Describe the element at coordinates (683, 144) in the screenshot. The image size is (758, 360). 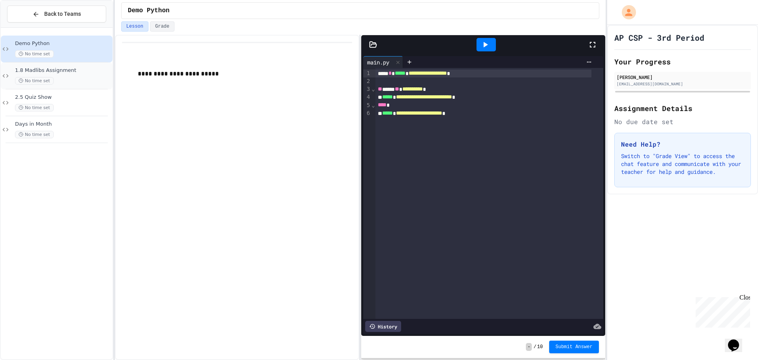
I see `h3: Need Help?` at that location.